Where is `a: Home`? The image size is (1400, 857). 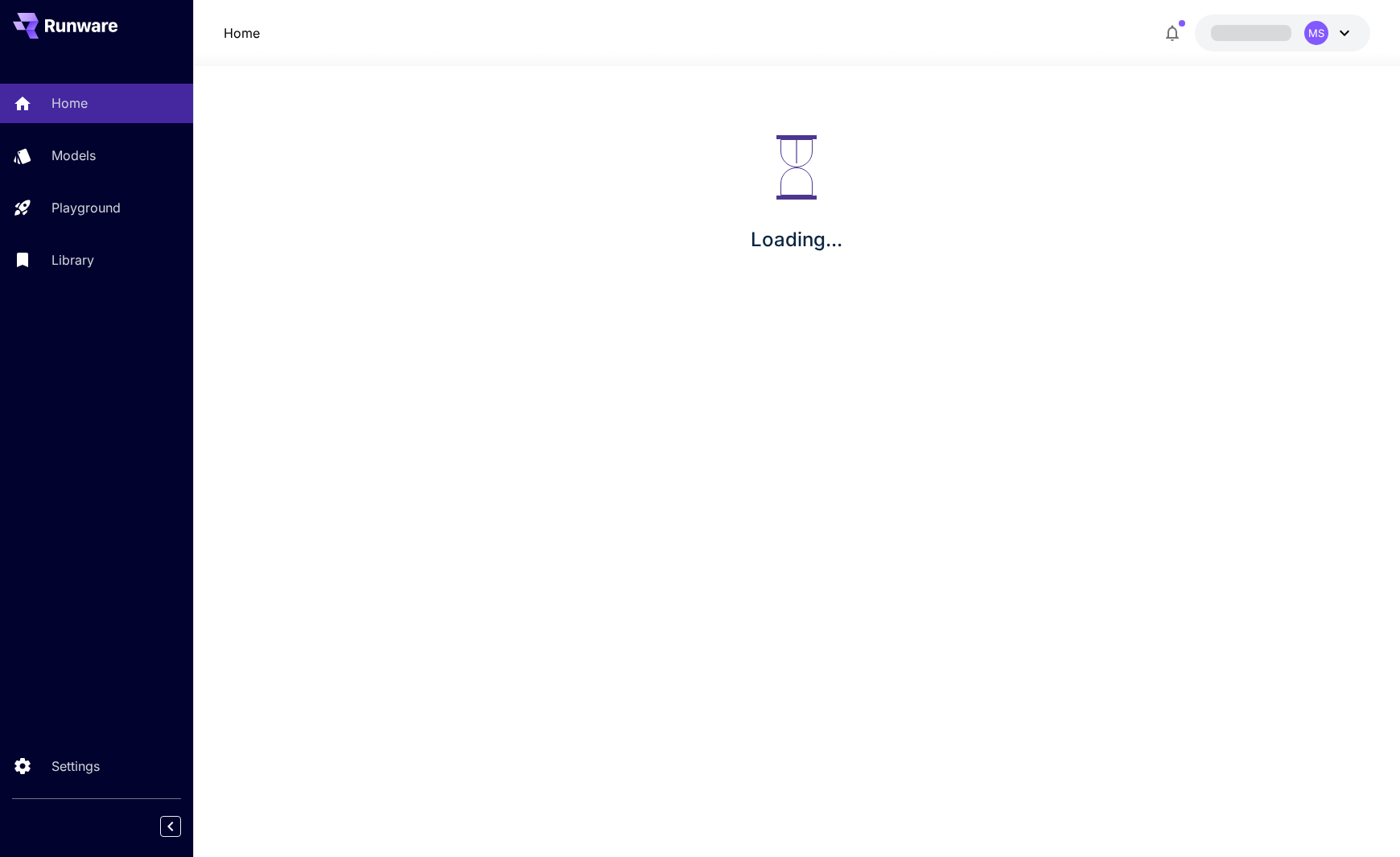 a: Home is located at coordinates (241, 33).